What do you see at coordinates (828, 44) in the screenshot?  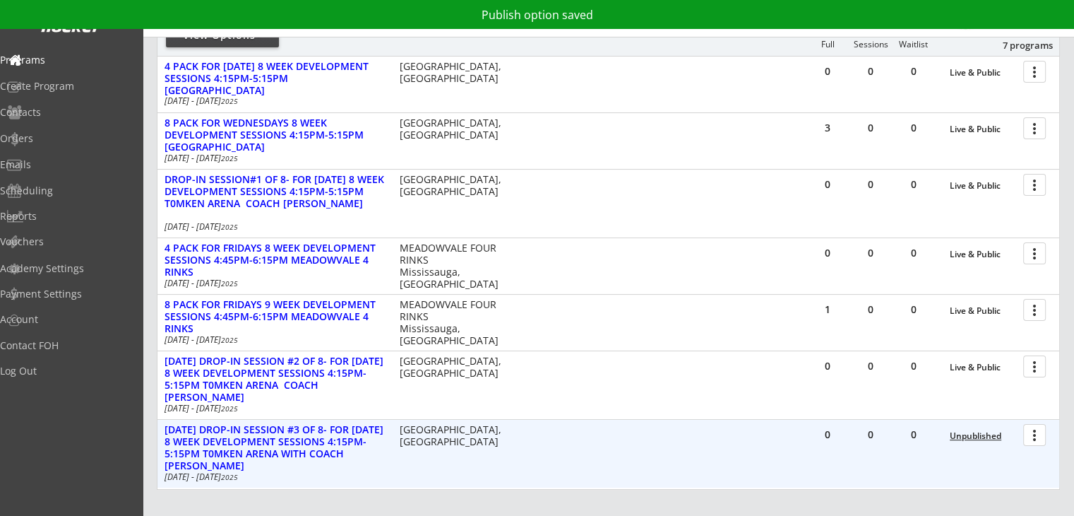 I see `div: Full` at bounding box center [828, 44].